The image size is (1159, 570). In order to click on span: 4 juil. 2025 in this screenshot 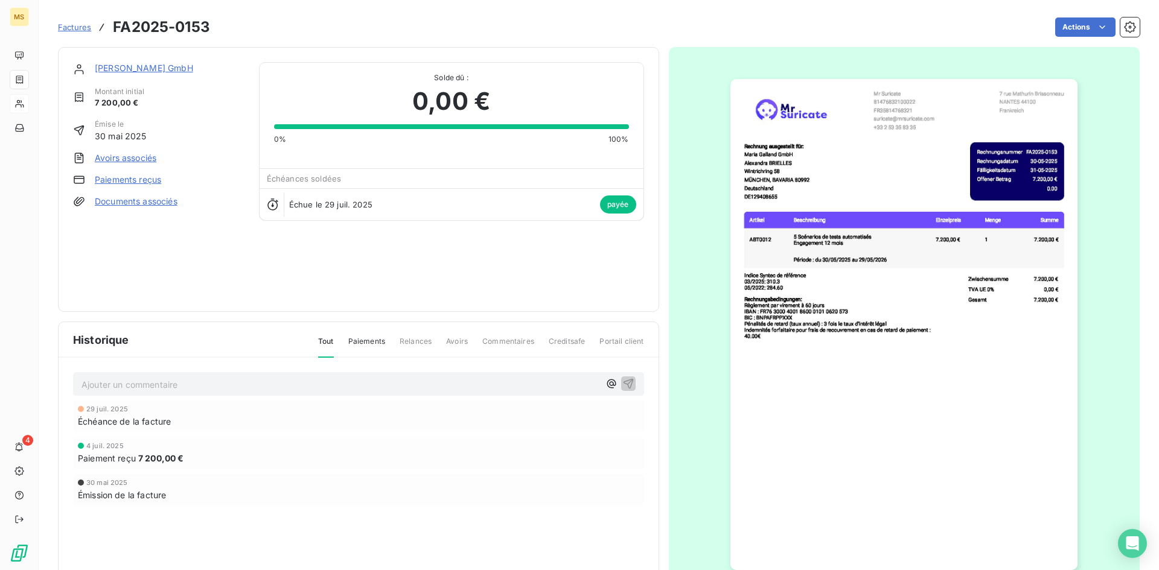, I will do `click(105, 446)`.